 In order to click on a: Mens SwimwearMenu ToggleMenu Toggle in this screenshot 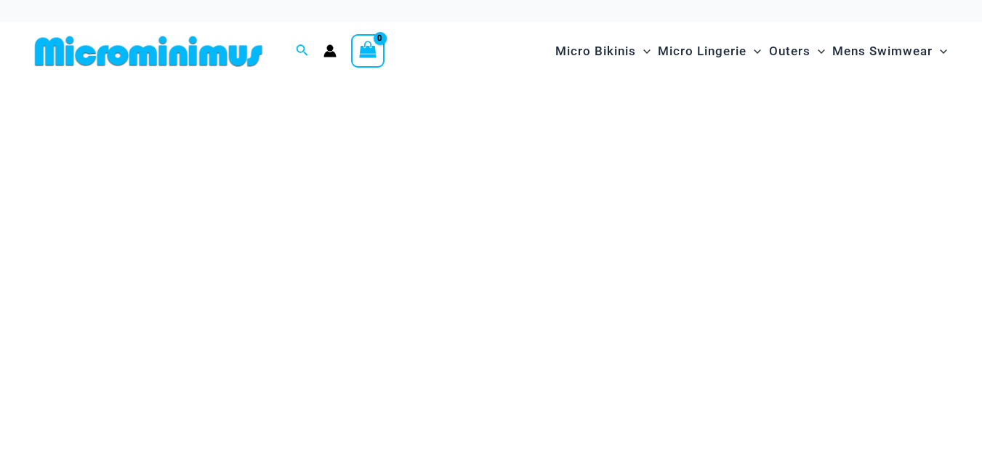, I will do `click(889, 51)`.